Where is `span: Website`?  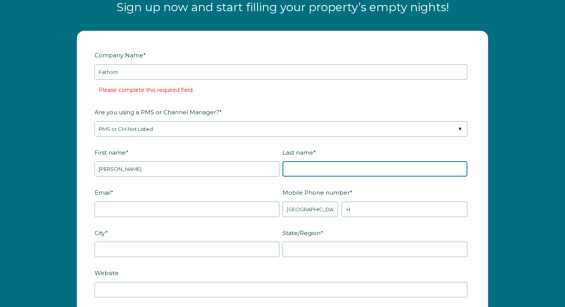
span: Website is located at coordinates (107, 273).